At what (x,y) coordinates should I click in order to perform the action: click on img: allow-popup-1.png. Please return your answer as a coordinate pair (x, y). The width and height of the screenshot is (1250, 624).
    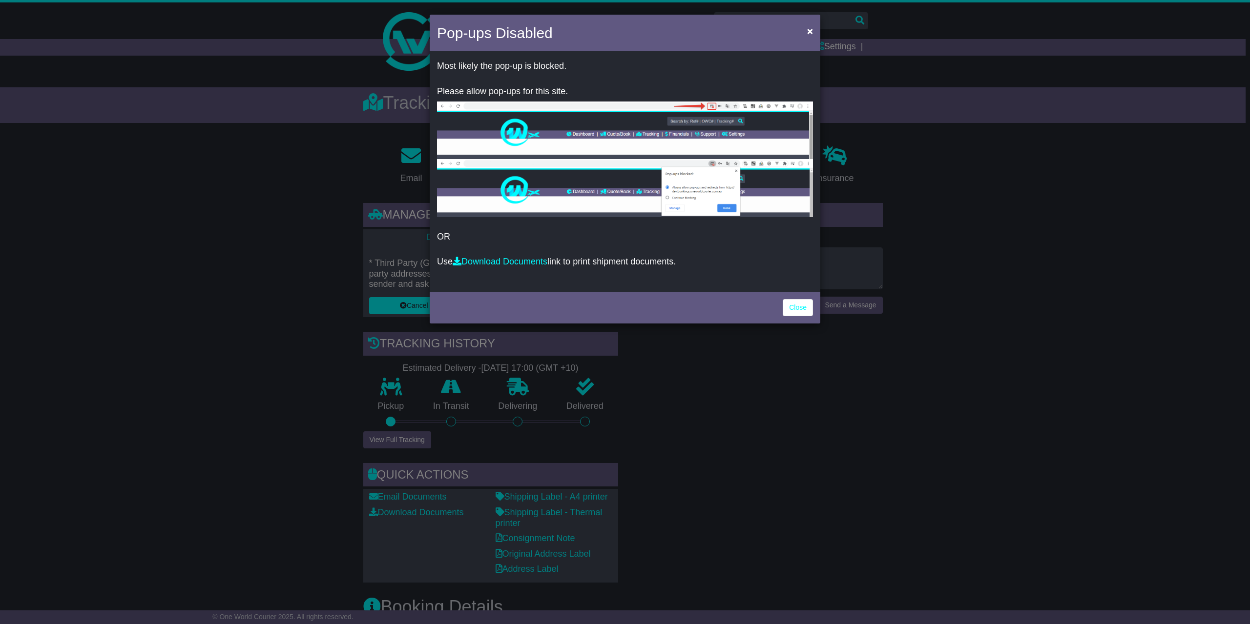
    Looking at the image, I should click on (625, 130).